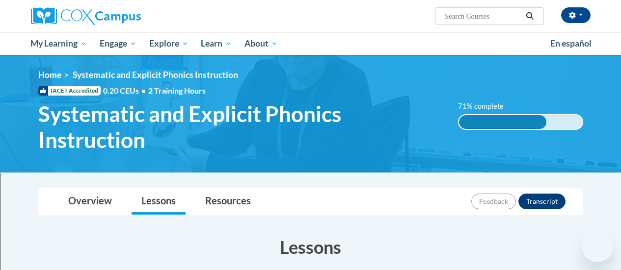 This screenshot has width=621, height=270. Describe the element at coordinates (576, 15) in the screenshot. I see `button: Account Settings` at that location.